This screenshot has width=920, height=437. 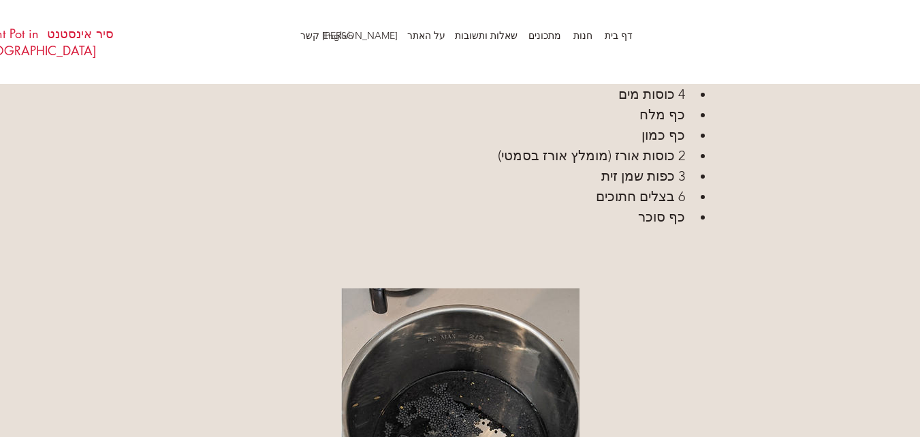 What do you see at coordinates (661, 217) in the screenshot?
I see `span: כף סוכר` at bounding box center [661, 217].